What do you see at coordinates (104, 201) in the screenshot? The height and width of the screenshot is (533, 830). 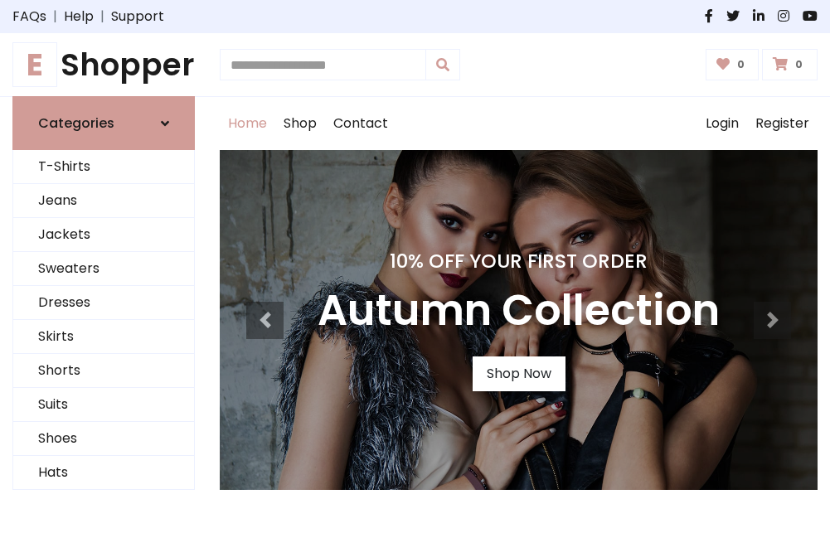 I see `a: Jeans` at bounding box center [104, 201].